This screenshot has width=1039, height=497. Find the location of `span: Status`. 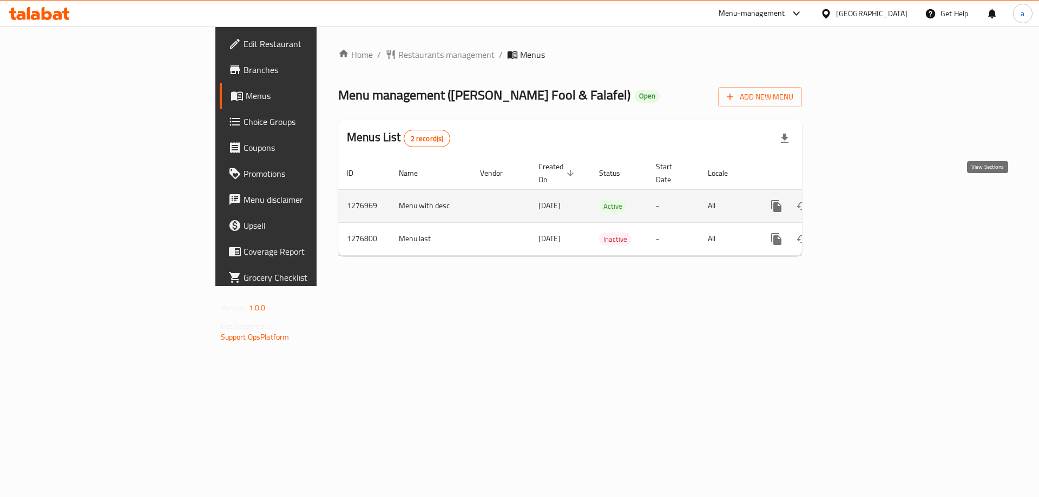

span: Status is located at coordinates (616, 173).